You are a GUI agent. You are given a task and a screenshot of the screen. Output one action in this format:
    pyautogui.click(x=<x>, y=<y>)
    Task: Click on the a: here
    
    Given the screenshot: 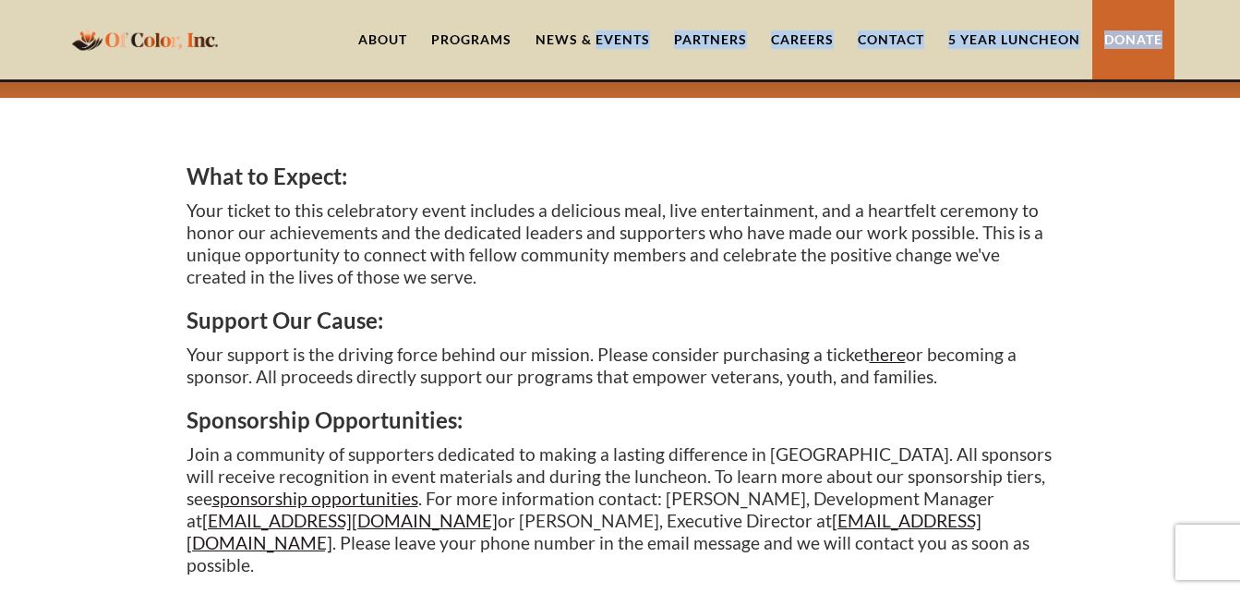 What is the action you would take?
    pyautogui.click(x=888, y=354)
    